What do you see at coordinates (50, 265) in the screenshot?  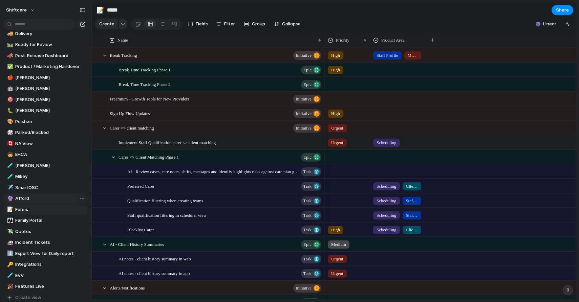 I see `span: Integrations` at bounding box center [50, 265].